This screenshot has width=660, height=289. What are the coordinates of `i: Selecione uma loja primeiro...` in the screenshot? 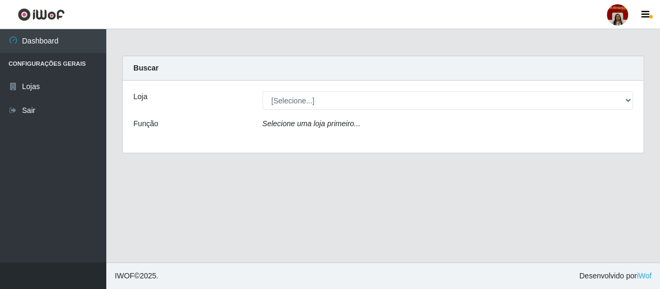 It's located at (311, 124).